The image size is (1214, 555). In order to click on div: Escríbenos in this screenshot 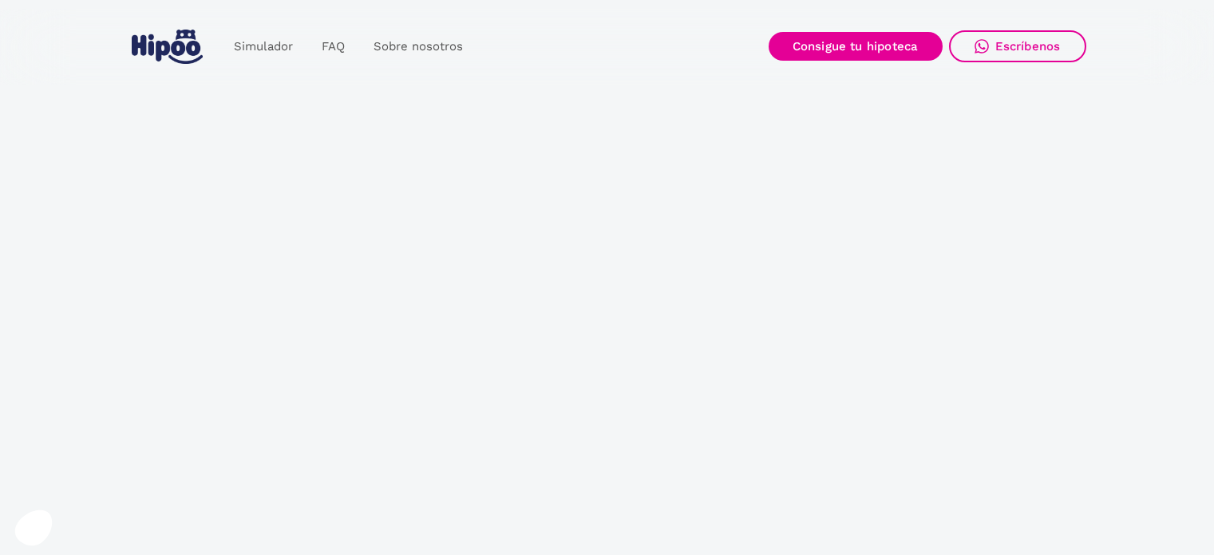, I will do `click(1028, 46)`.